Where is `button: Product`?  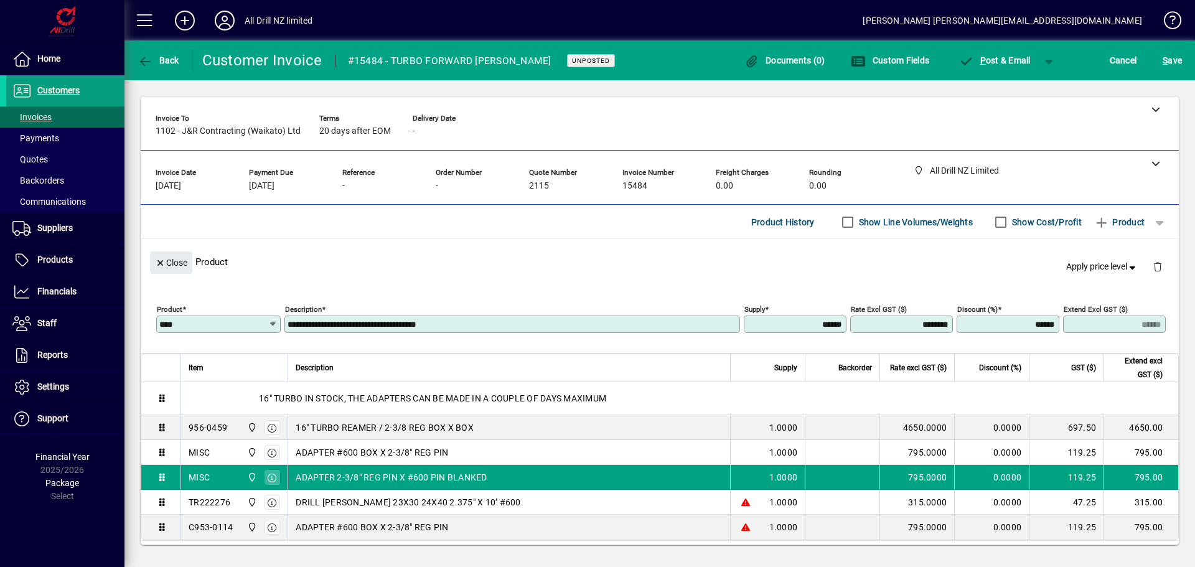 button: Product is located at coordinates (1119, 222).